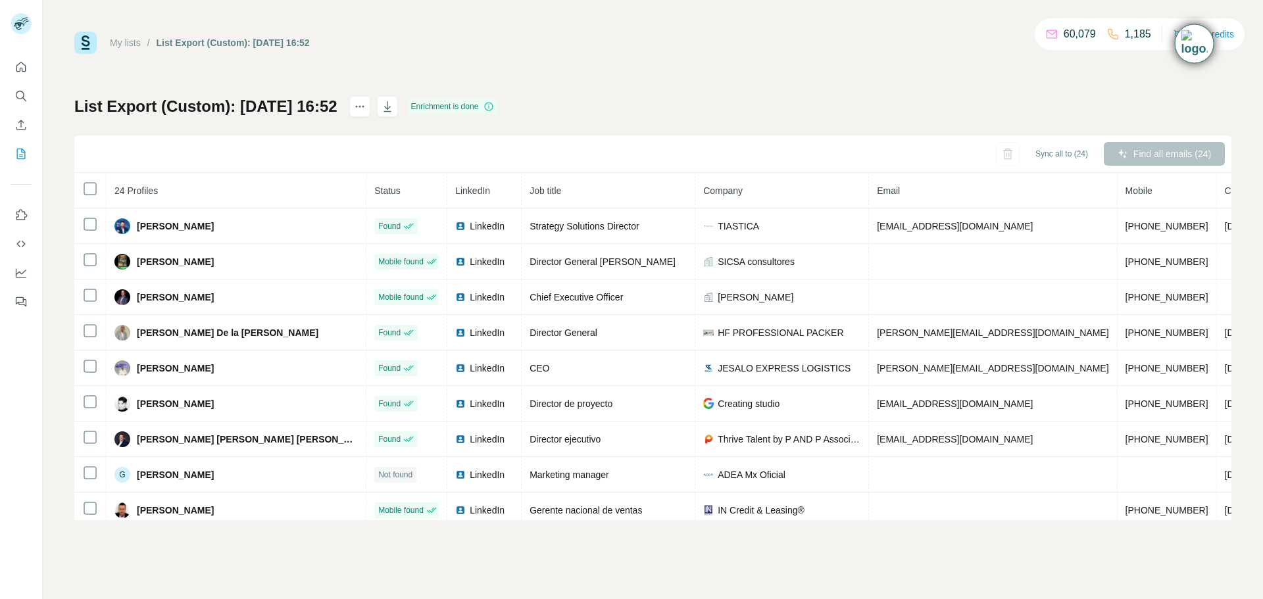 This screenshot has height=599, width=1263. What do you see at coordinates (388, 191) in the screenshot?
I see `span: Status` at bounding box center [388, 191].